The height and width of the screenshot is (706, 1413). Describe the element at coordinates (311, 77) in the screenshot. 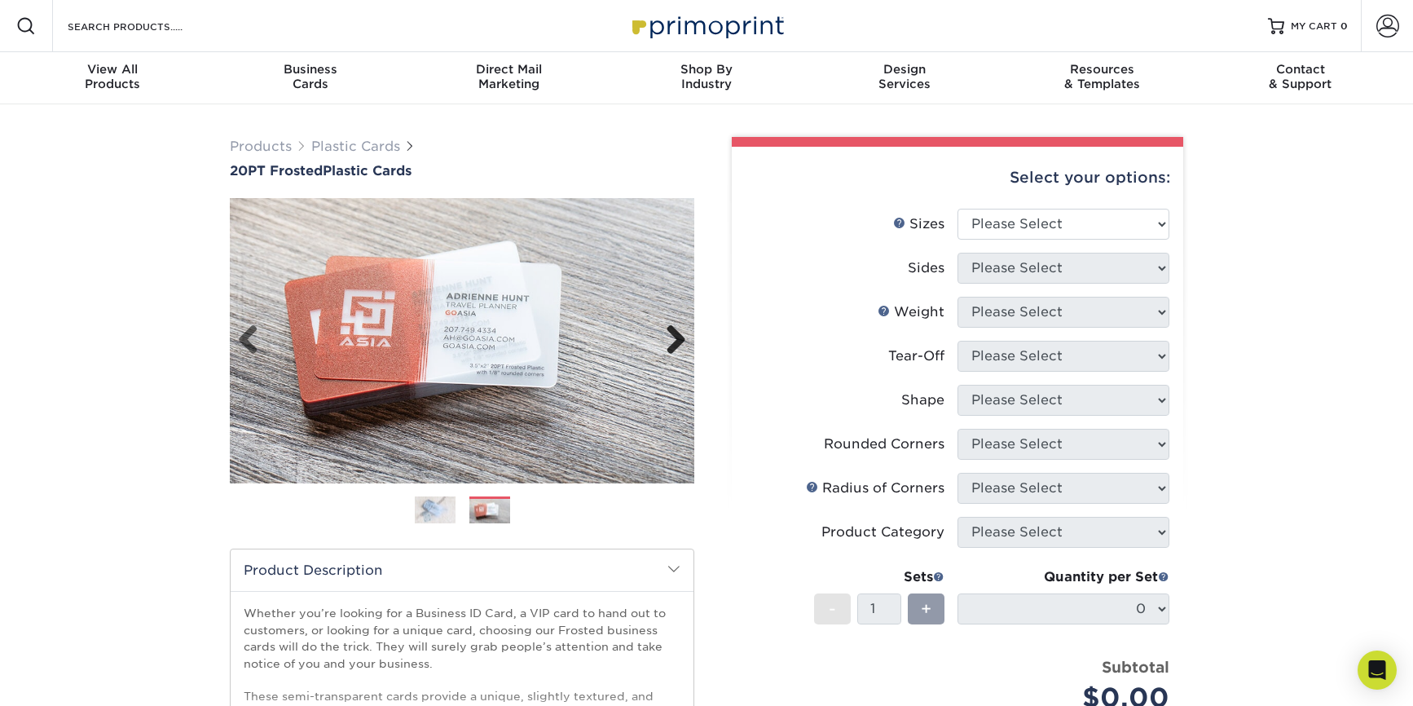

I see `div: Cards` at that location.